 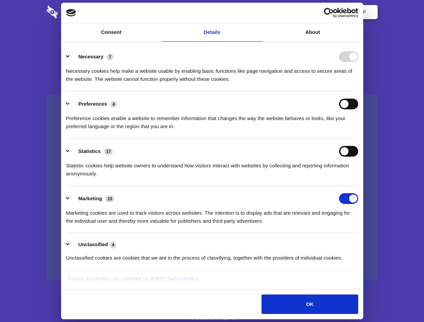 I want to click on span: 17, so click(x=108, y=152).